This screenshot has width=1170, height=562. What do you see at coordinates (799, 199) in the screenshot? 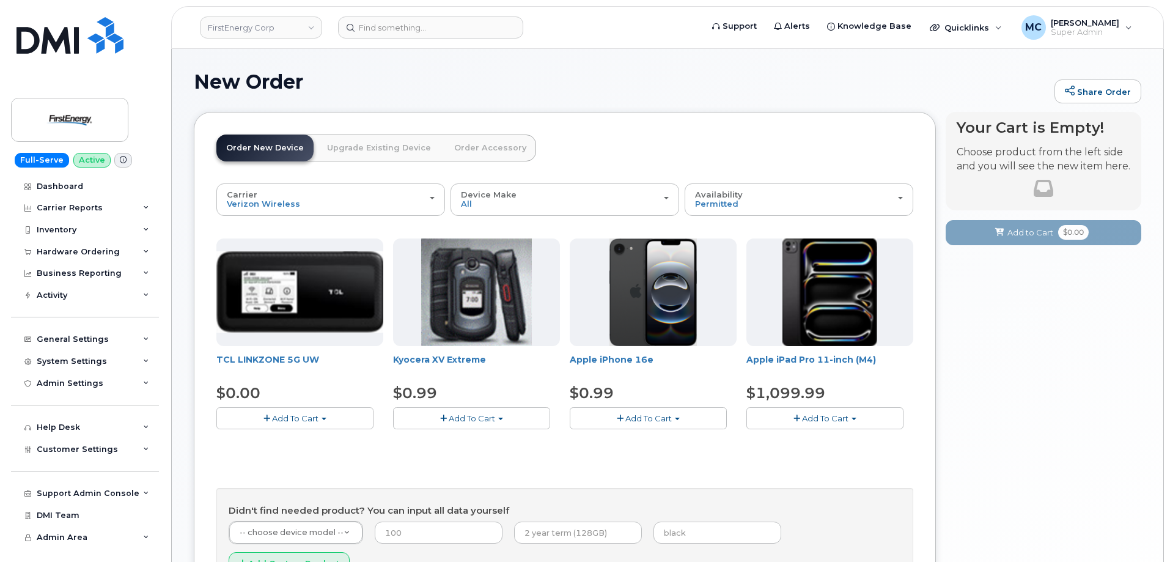
I see `button: Availability Permitted` at bounding box center [799, 199].